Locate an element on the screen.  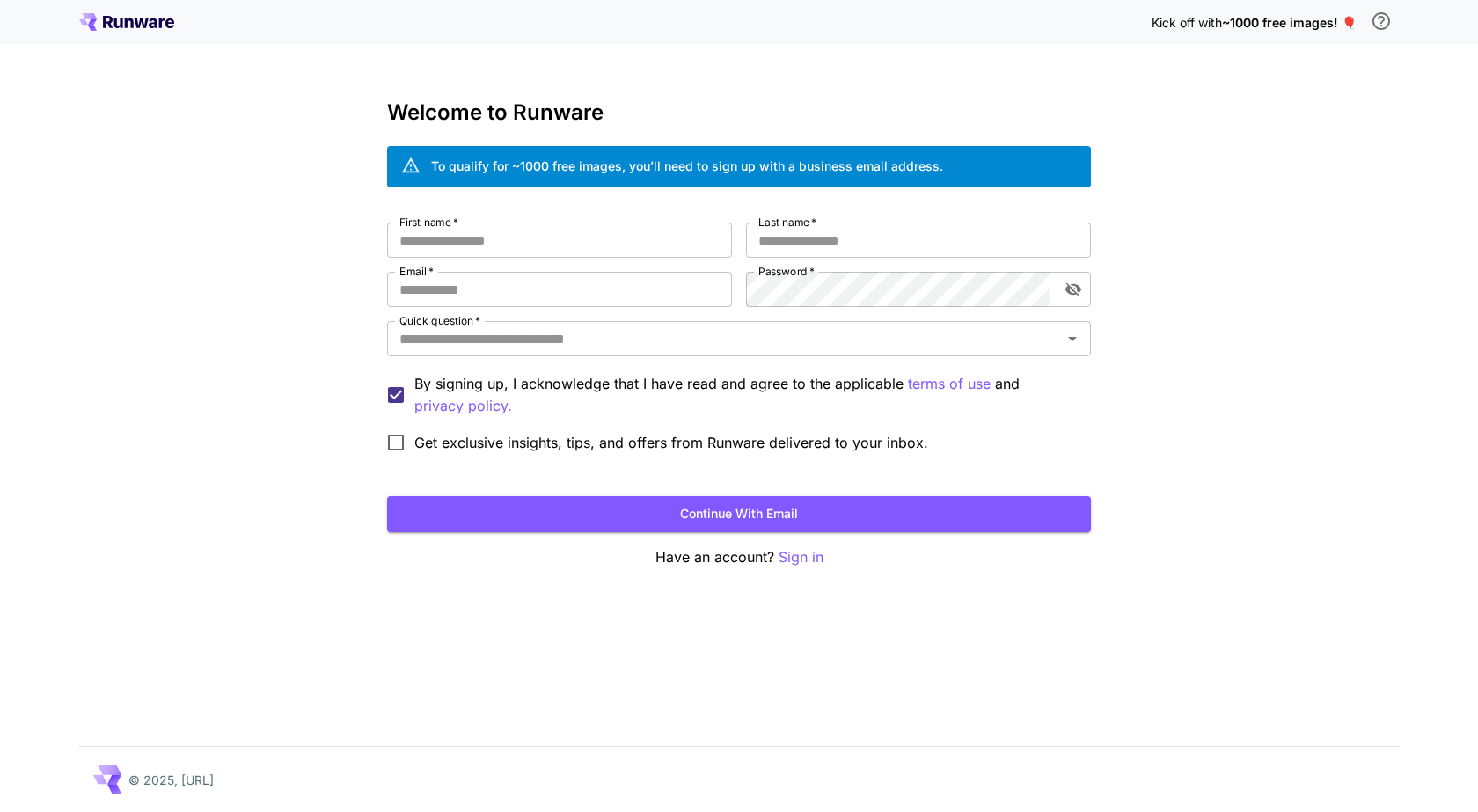
div: To qualify for ~1000 free images, you’ll need to sign up with a business email address. is located at coordinates (687, 165).